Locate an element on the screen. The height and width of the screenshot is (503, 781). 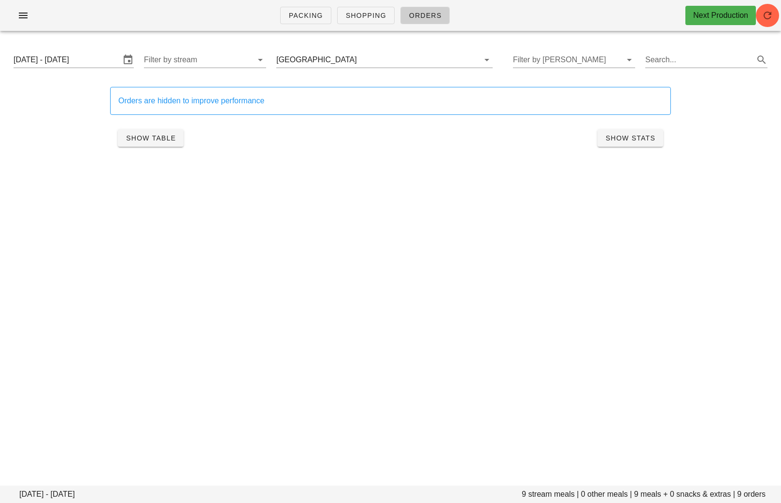
span: Show Stats is located at coordinates (631, 138).